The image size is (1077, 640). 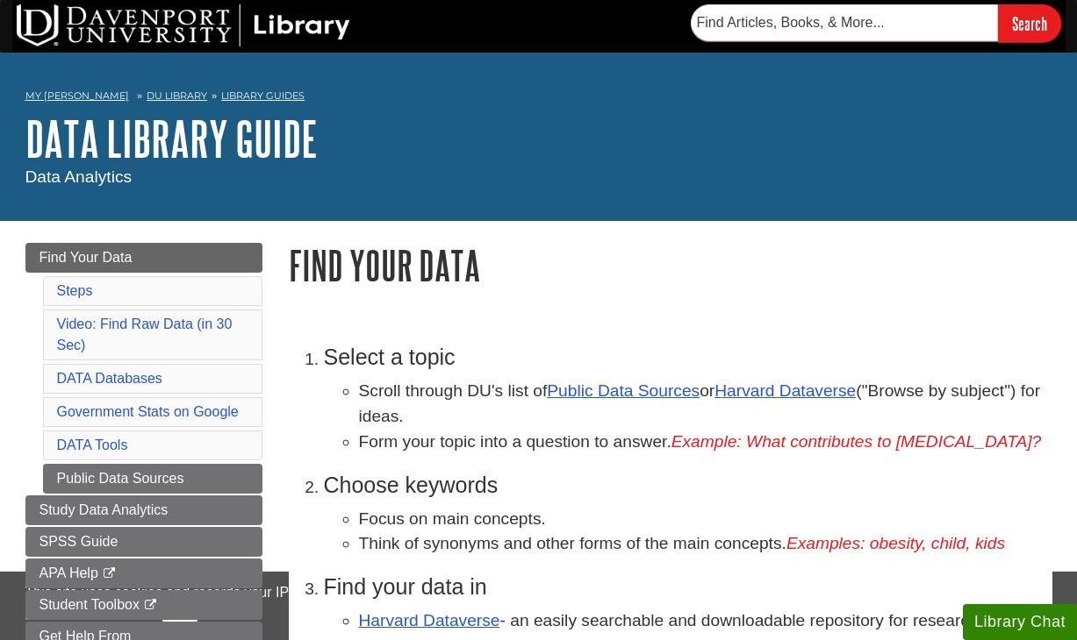 I want to click on nav: breadcrumb, so click(x=539, y=98).